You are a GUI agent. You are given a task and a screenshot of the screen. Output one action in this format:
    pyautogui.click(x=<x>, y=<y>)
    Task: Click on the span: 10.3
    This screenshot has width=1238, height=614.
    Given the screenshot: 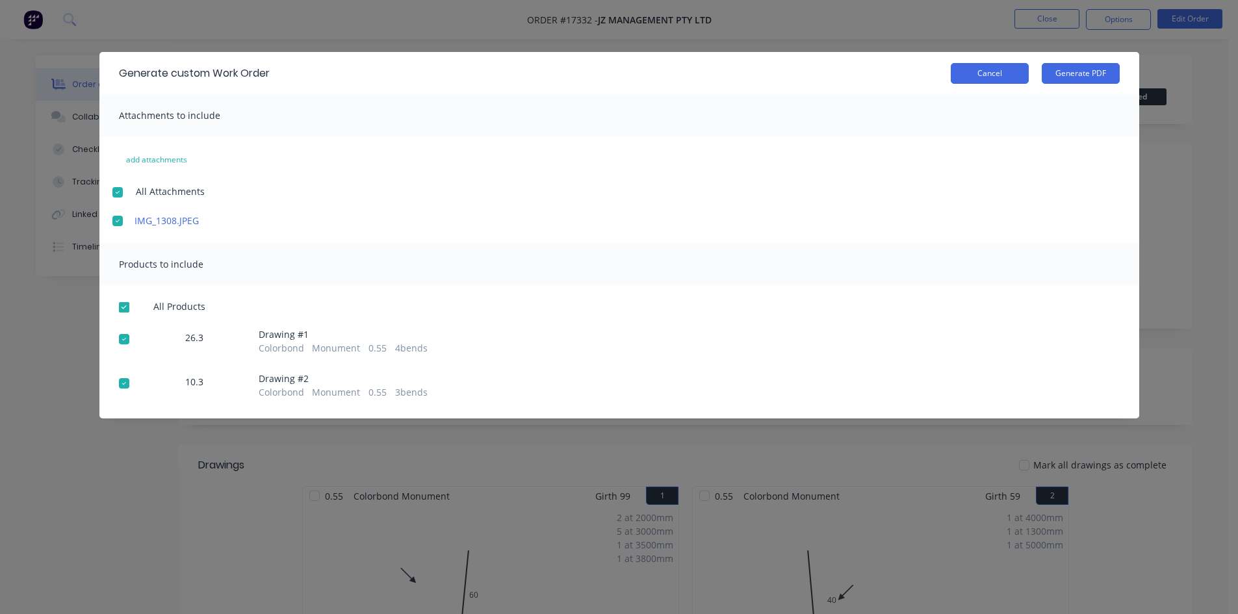 What is the action you would take?
    pyautogui.click(x=194, y=381)
    